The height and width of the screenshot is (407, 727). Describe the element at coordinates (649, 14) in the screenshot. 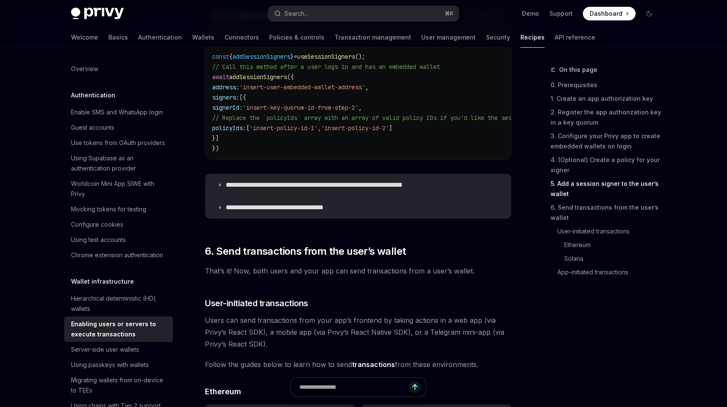

I see `button: Toggle dark mode` at that location.